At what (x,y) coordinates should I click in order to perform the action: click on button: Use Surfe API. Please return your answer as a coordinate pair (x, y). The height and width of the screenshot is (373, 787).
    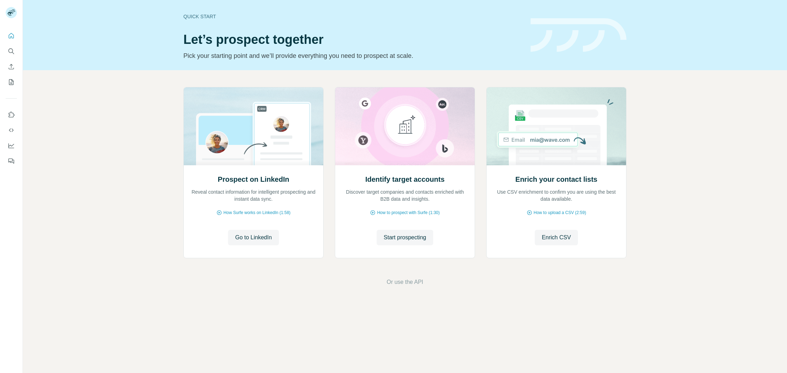
    Looking at the image, I should click on (11, 130).